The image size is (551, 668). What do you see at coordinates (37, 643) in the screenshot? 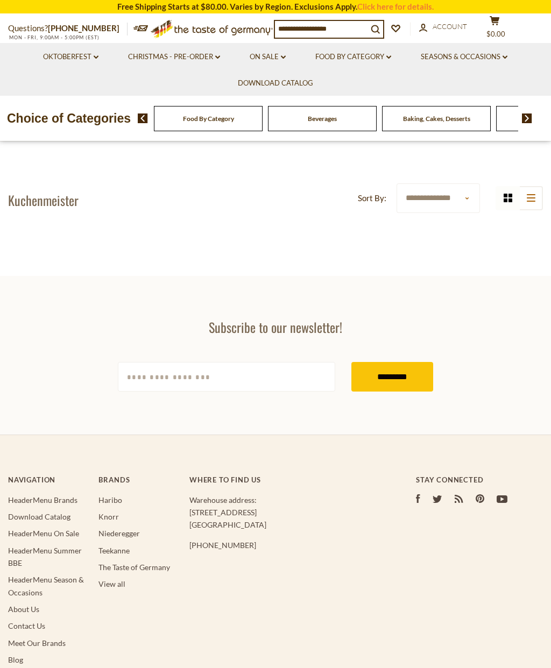
I see `a: Meet Our Brands` at bounding box center [37, 643].